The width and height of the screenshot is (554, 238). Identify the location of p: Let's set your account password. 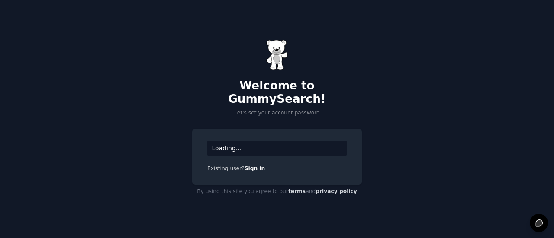
(277, 113).